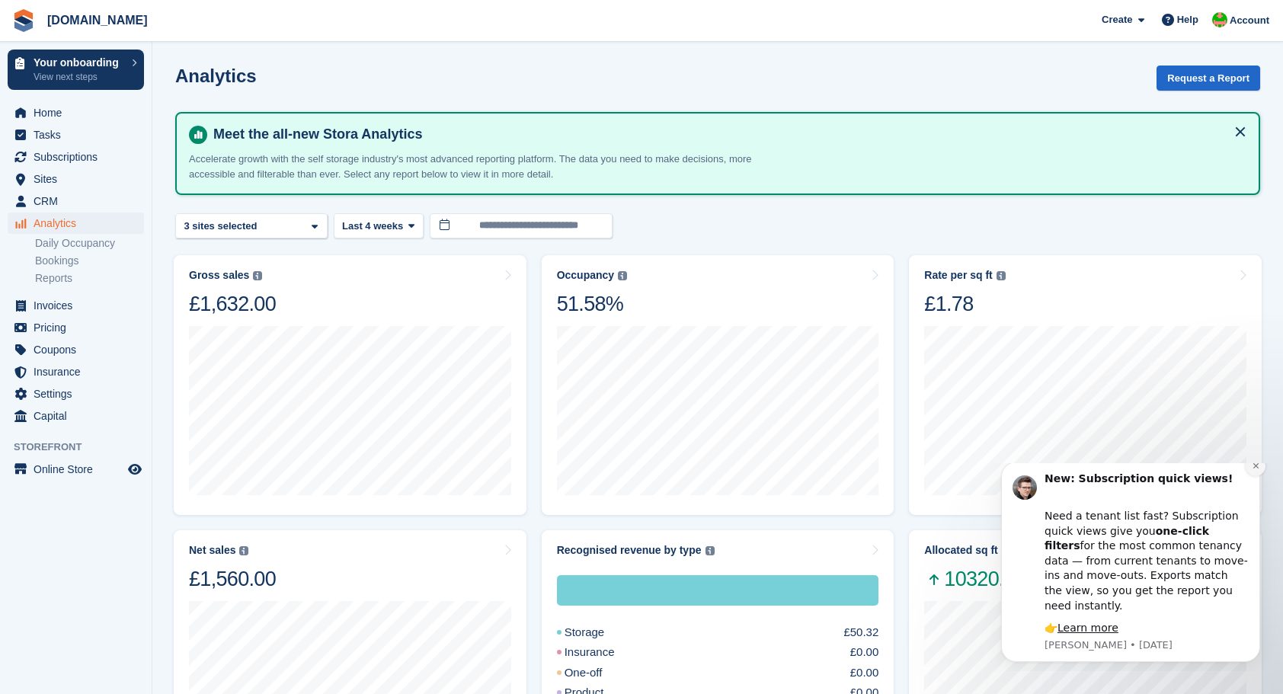  Describe the element at coordinates (24, 21) in the screenshot. I see `img: stora-icon-8386f47178a22dfd0bd8f6a31ec36ba5ce8667c1dd55bd0f319d3a0aa187defe.svg` at that location.